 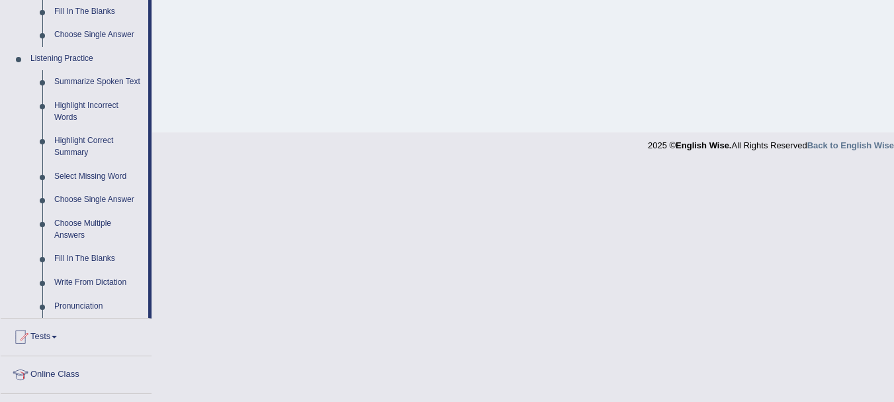 What do you see at coordinates (98, 146) in the screenshot?
I see `a: Highlight Correct Summary` at bounding box center [98, 146].